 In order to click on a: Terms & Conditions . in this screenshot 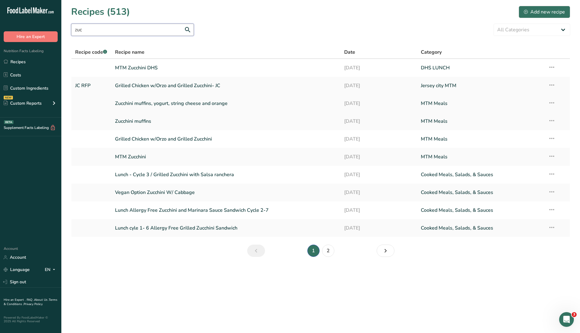, I will do `click(30, 302)`.